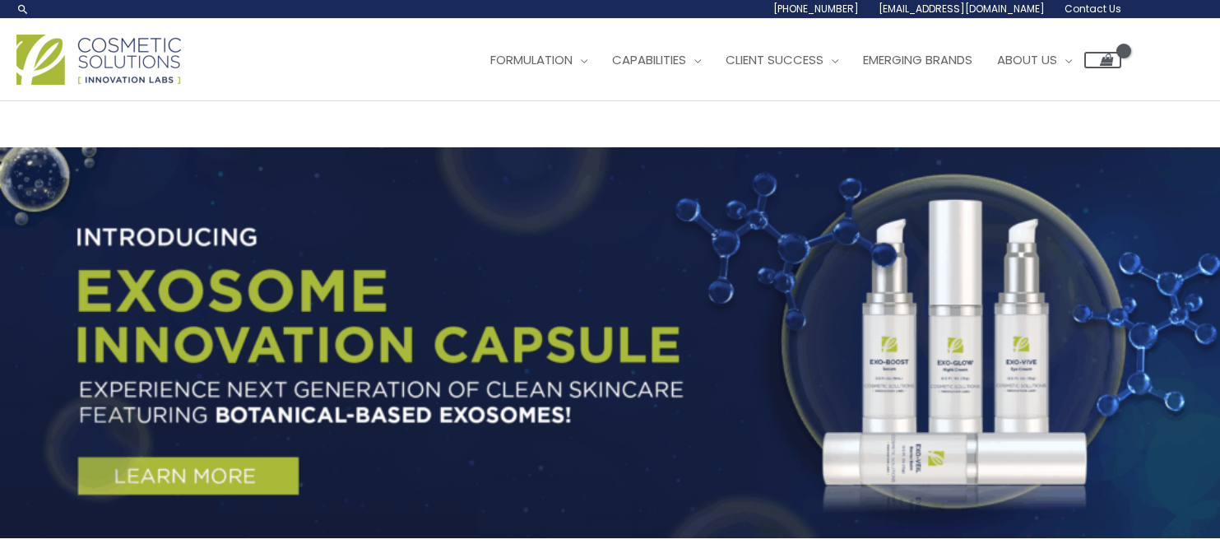 This screenshot has height=558, width=1220. I want to click on span: Emerging Brands, so click(918, 59).